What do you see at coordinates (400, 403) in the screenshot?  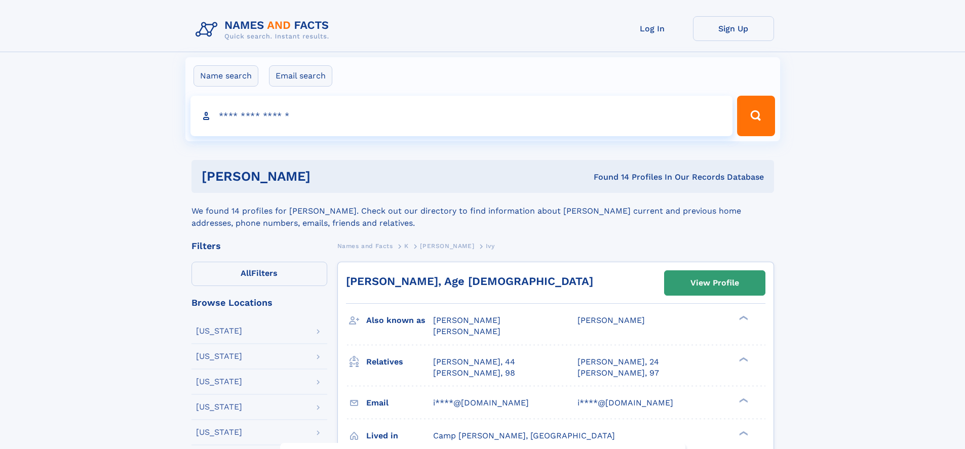 I see `h3: Email` at bounding box center [400, 403].